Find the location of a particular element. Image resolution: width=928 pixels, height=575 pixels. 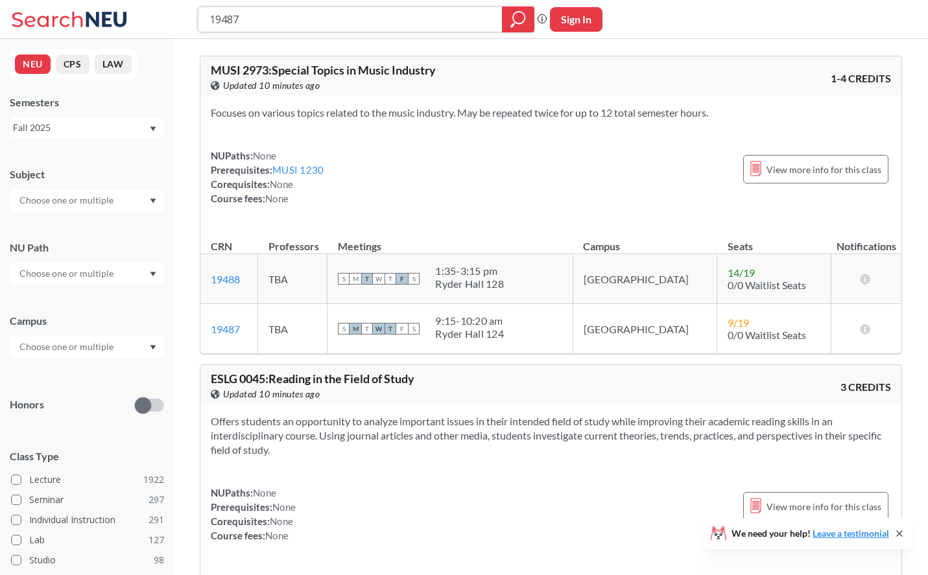

span: 127 is located at coordinates (156, 540).